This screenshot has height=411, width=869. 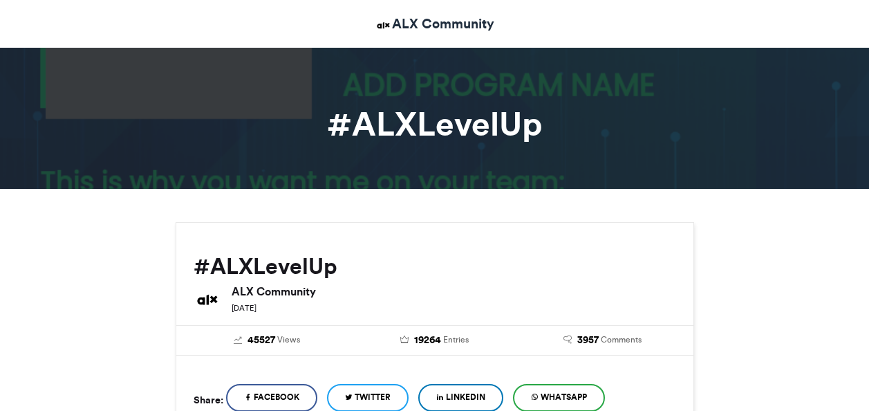 What do you see at coordinates (587, 340) in the screenshot?
I see `span: 3957` at bounding box center [587, 340].